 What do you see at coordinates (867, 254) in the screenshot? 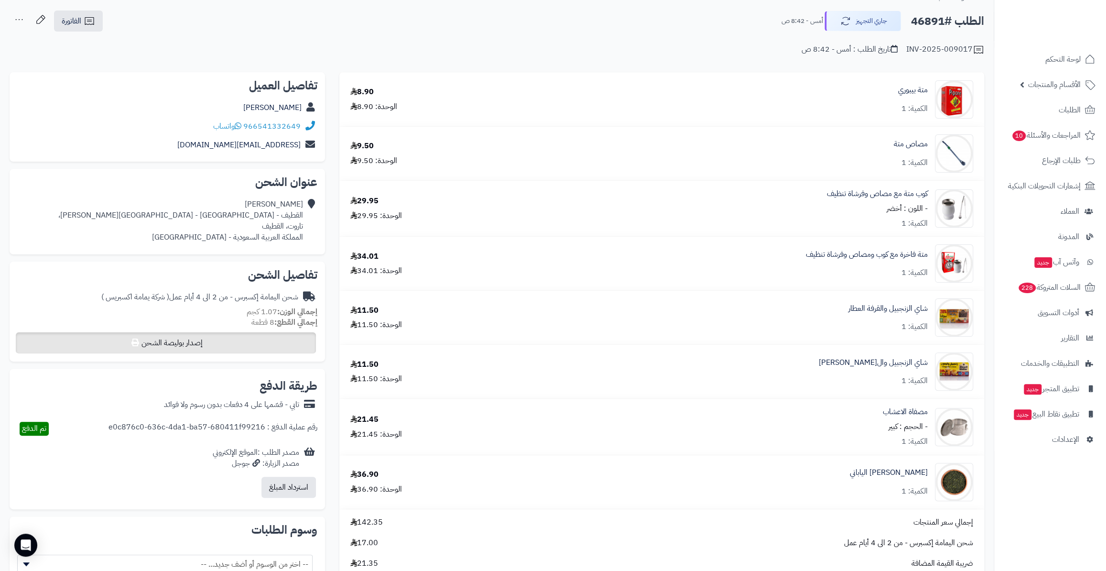
I see `a: متة فاخرة مع كوب ومصاص وفرشاة تنظيف` at bounding box center [867, 254].